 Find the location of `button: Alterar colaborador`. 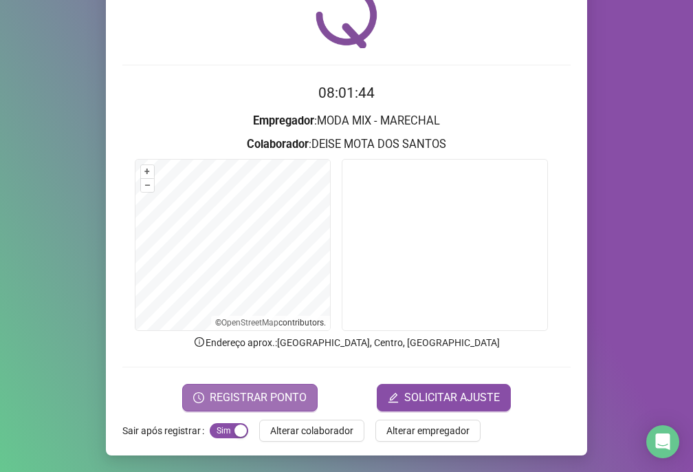

button: Alterar colaborador is located at coordinates (311, 430).